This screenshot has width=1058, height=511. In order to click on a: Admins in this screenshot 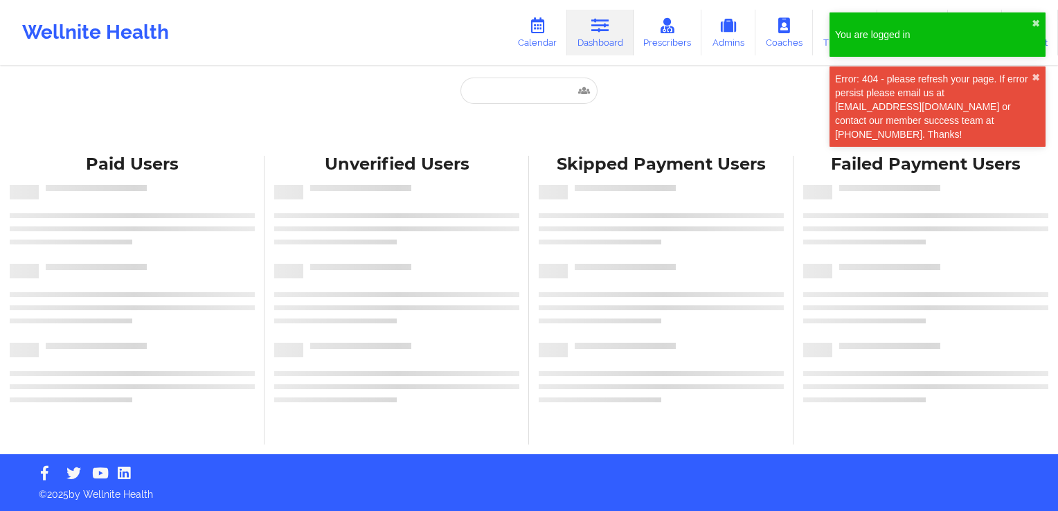, I will do `click(728, 33)`.